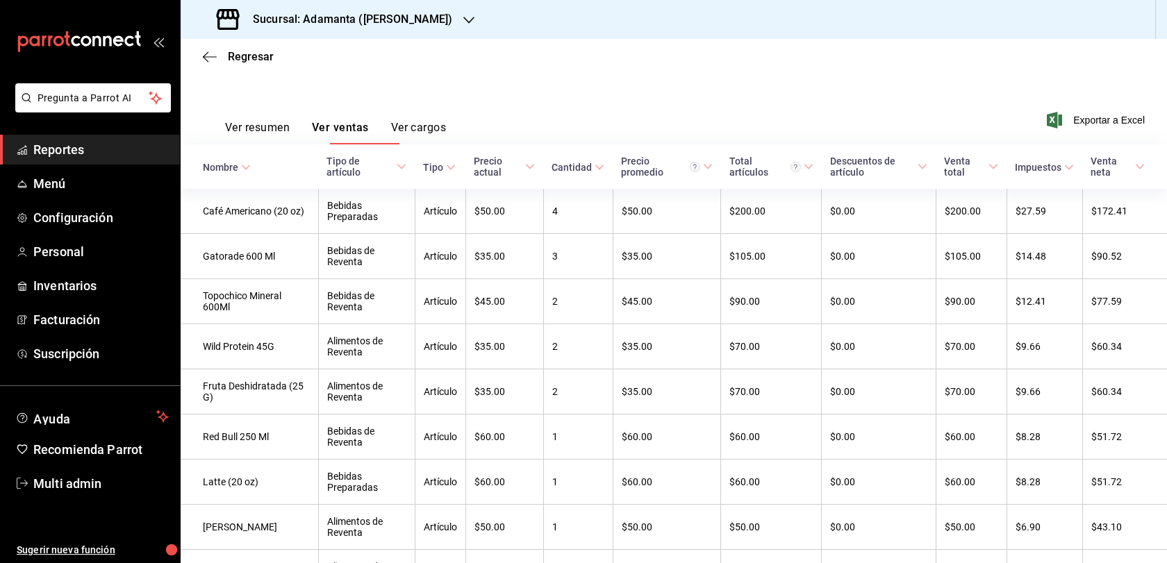 This screenshot has width=1167, height=563. What do you see at coordinates (93, 98) in the screenshot?
I see `button: Pregunta a Parrot AI` at bounding box center [93, 98].